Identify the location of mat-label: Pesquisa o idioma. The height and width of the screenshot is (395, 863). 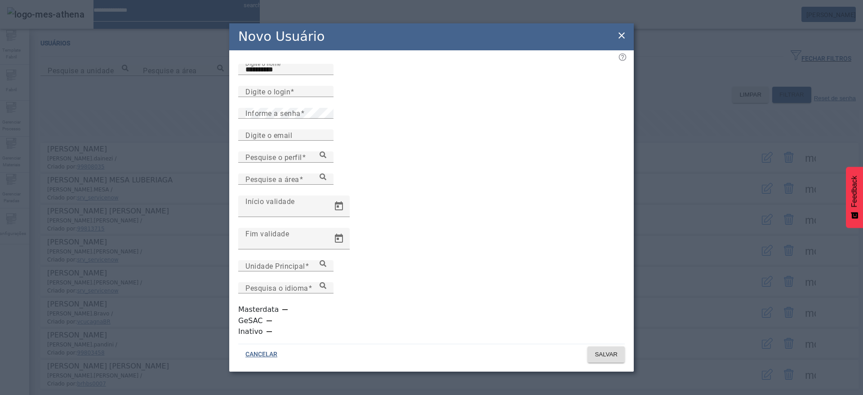
(277, 288).